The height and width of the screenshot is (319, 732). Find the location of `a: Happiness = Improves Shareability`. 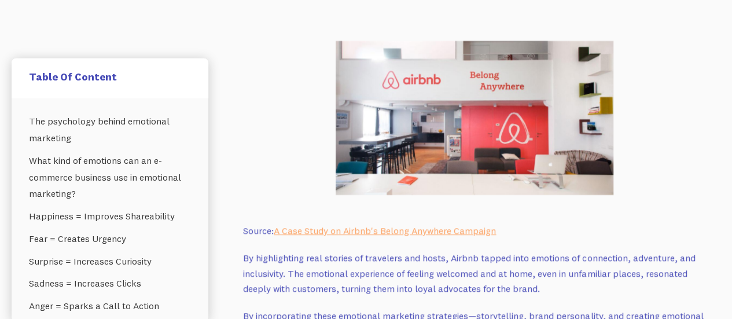

a: Happiness = Improves Shareability is located at coordinates (110, 215).